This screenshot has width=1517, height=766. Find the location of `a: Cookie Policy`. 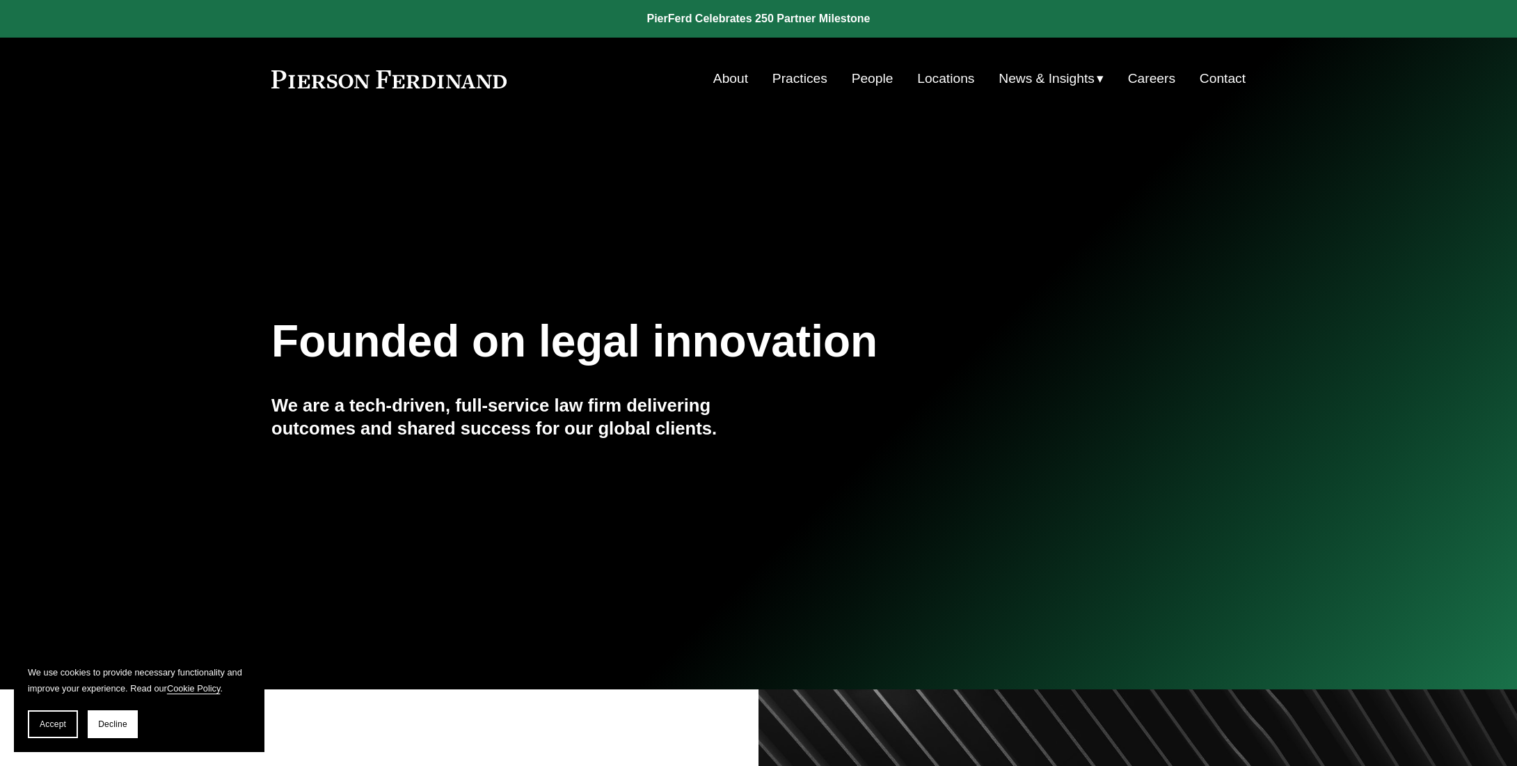

a: Cookie Policy is located at coordinates (194, 688).